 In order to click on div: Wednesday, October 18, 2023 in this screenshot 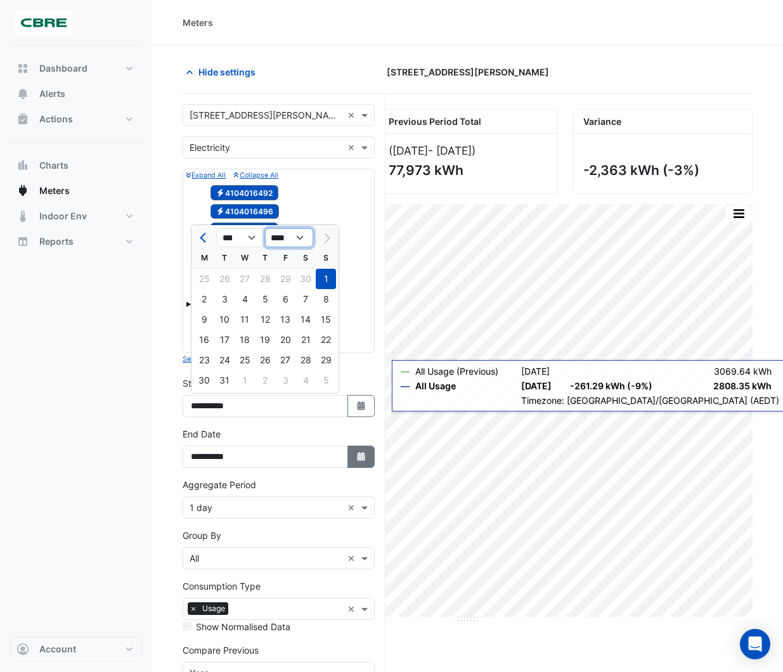, I will do `click(245, 340)`.